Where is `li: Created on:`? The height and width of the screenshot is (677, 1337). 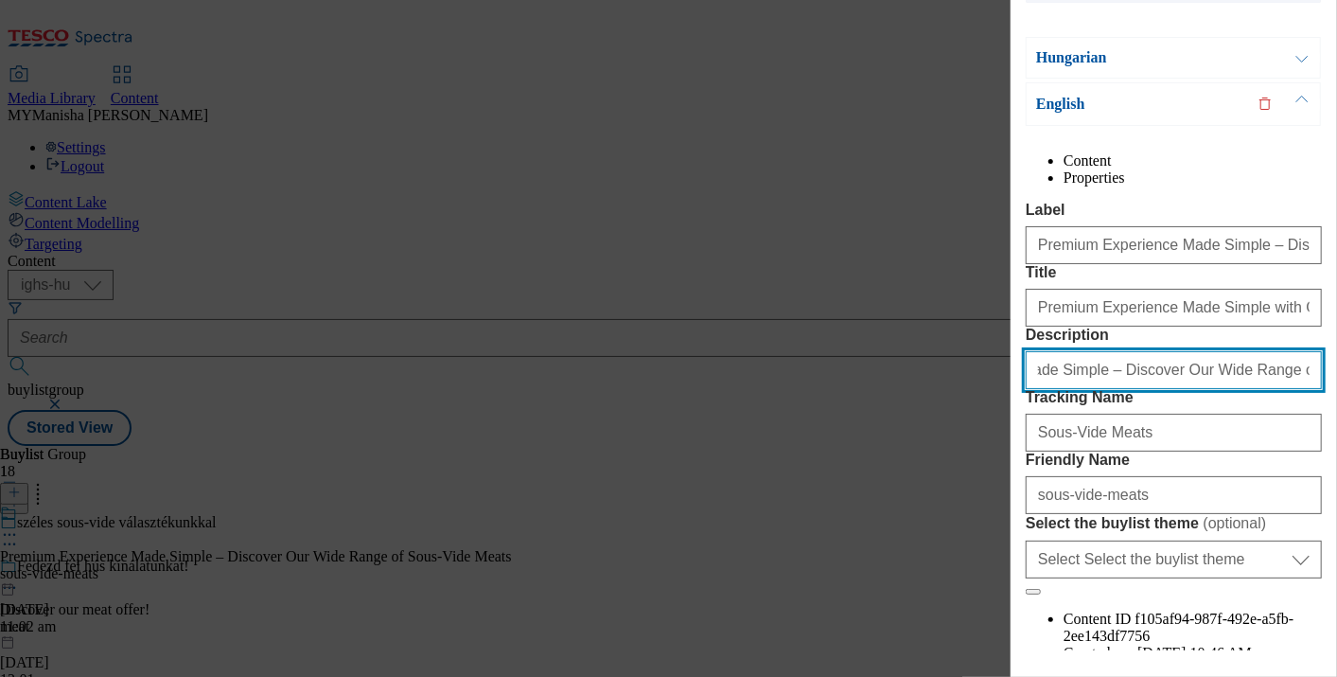
li: Created on: is located at coordinates (1193, 653).